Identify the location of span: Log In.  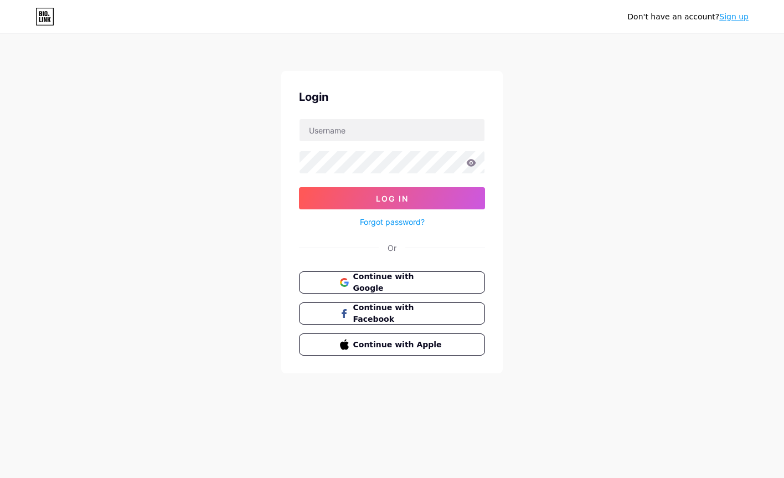
(392, 198).